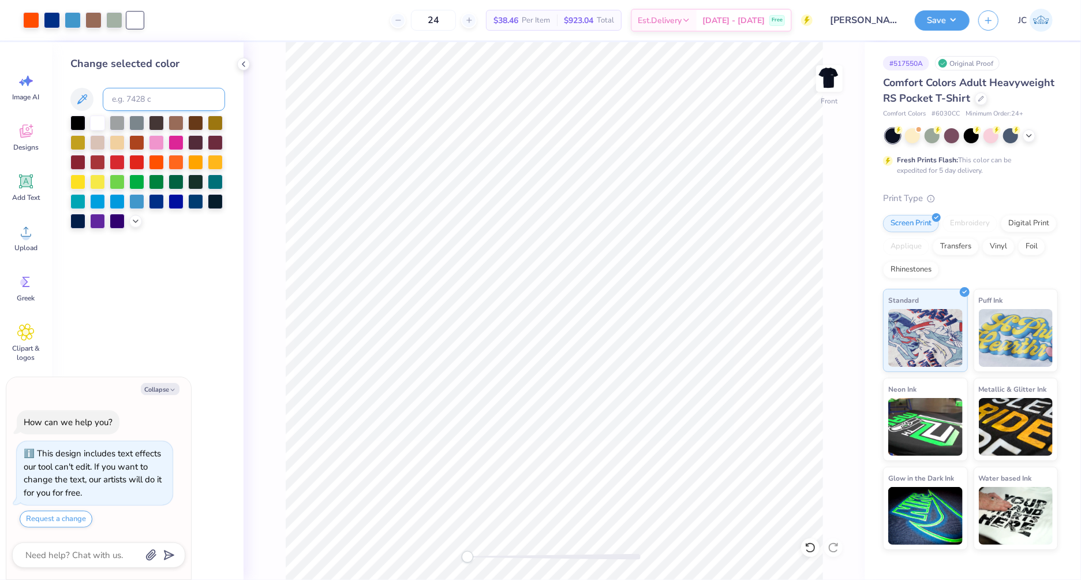  Describe the element at coordinates (956, 246) in the screenshot. I see `div: Transfers` at that location.